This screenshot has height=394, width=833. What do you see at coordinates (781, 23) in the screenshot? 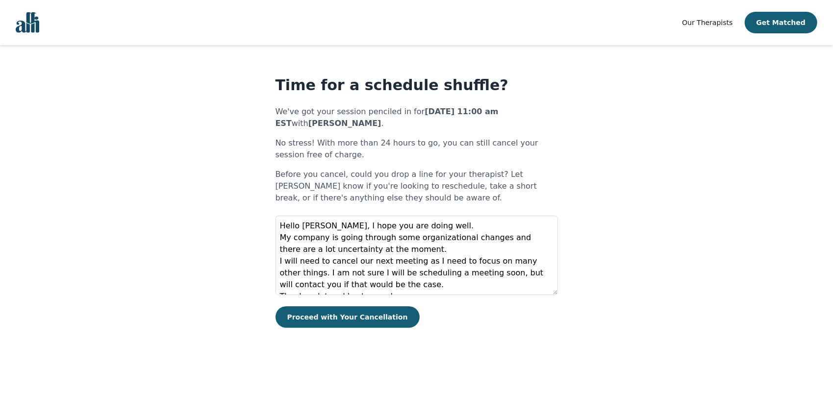
I see `a: Get Matched` at bounding box center [781, 23].